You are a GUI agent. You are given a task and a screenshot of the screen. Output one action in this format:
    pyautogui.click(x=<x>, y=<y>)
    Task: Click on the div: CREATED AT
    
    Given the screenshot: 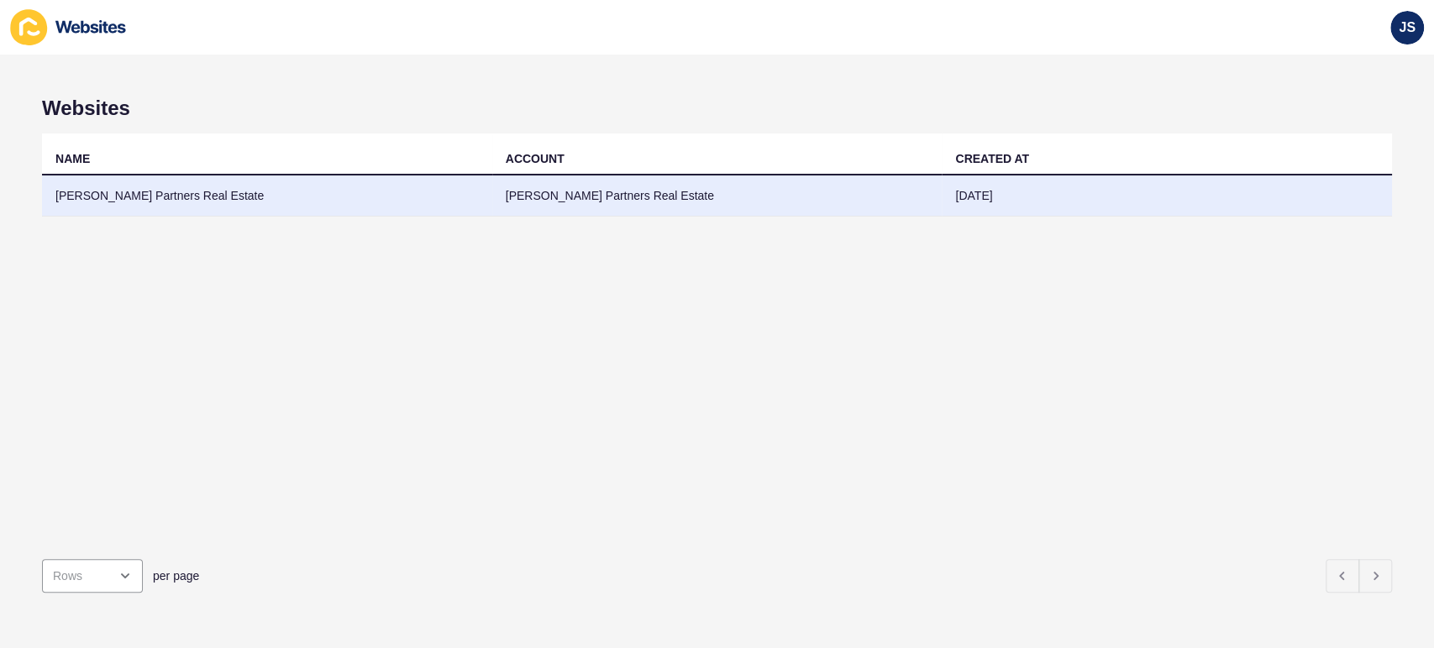 What is the action you would take?
    pyautogui.click(x=992, y=159)
    